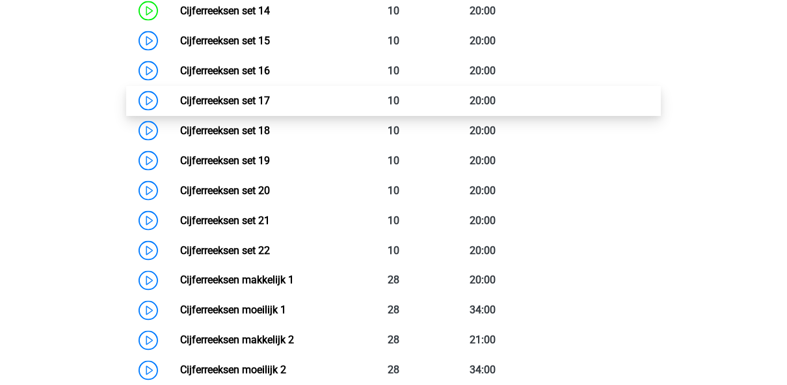 This screenshot has height=385, width=787. Describe the element at coordinates (225, 70) in the screenshot. I see `a: Cijferreeksen set 16` at that location.